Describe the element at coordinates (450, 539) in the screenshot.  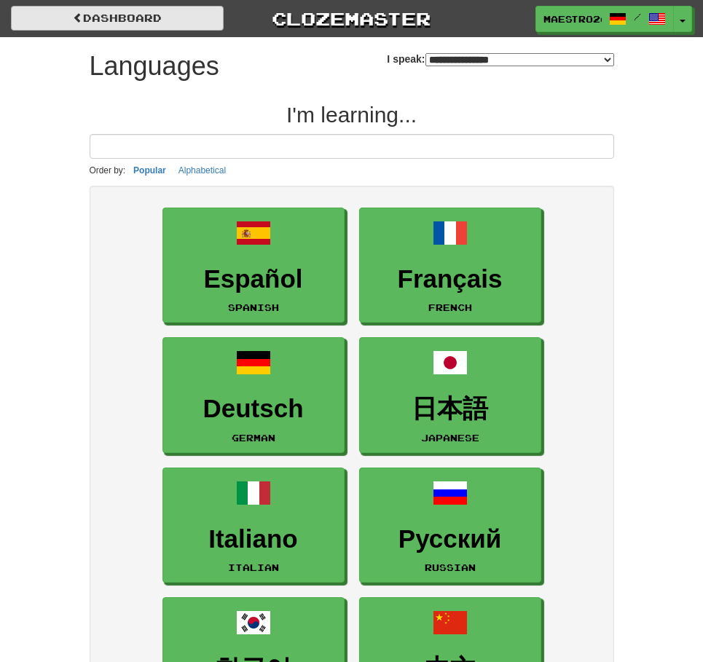
I see `h3: Русский` at that location.